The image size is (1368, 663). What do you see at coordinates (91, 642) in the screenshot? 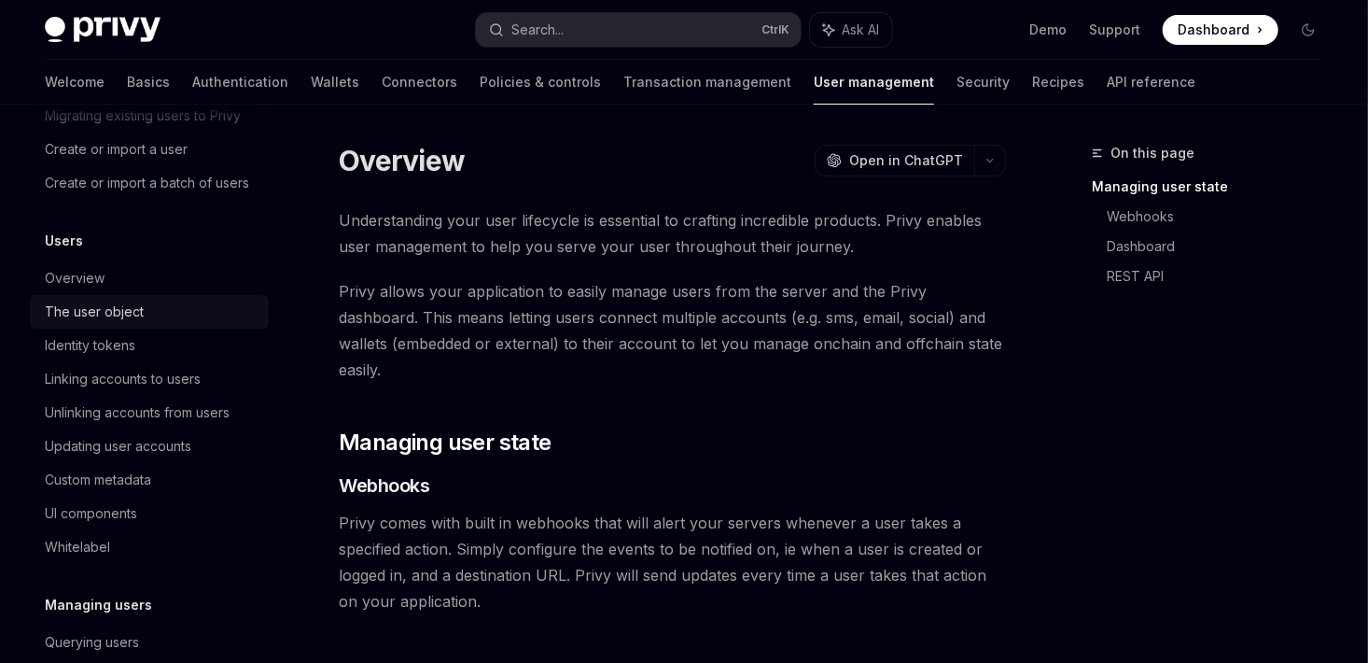
I see `div: Querying users` at bounding box center [91, 642].